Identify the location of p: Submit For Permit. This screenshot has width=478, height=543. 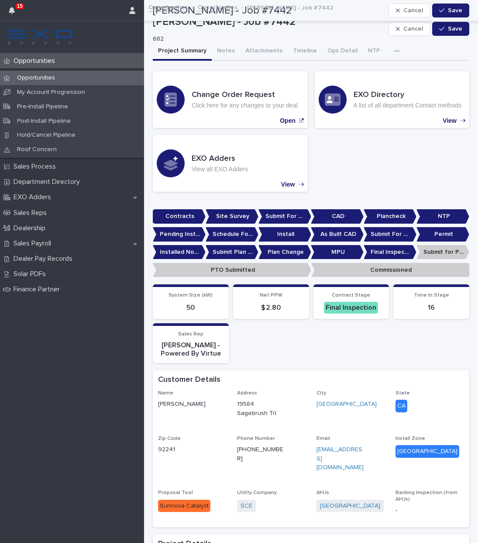
(390, 234).